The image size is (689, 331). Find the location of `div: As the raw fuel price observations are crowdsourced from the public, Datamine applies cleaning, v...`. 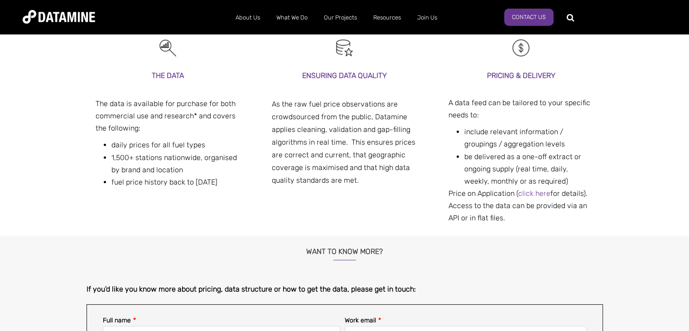

div: As the raw fuel price observations are crowdsourced from the public, Datamine applies cleaning, v... is located at coordinates (344, 142).